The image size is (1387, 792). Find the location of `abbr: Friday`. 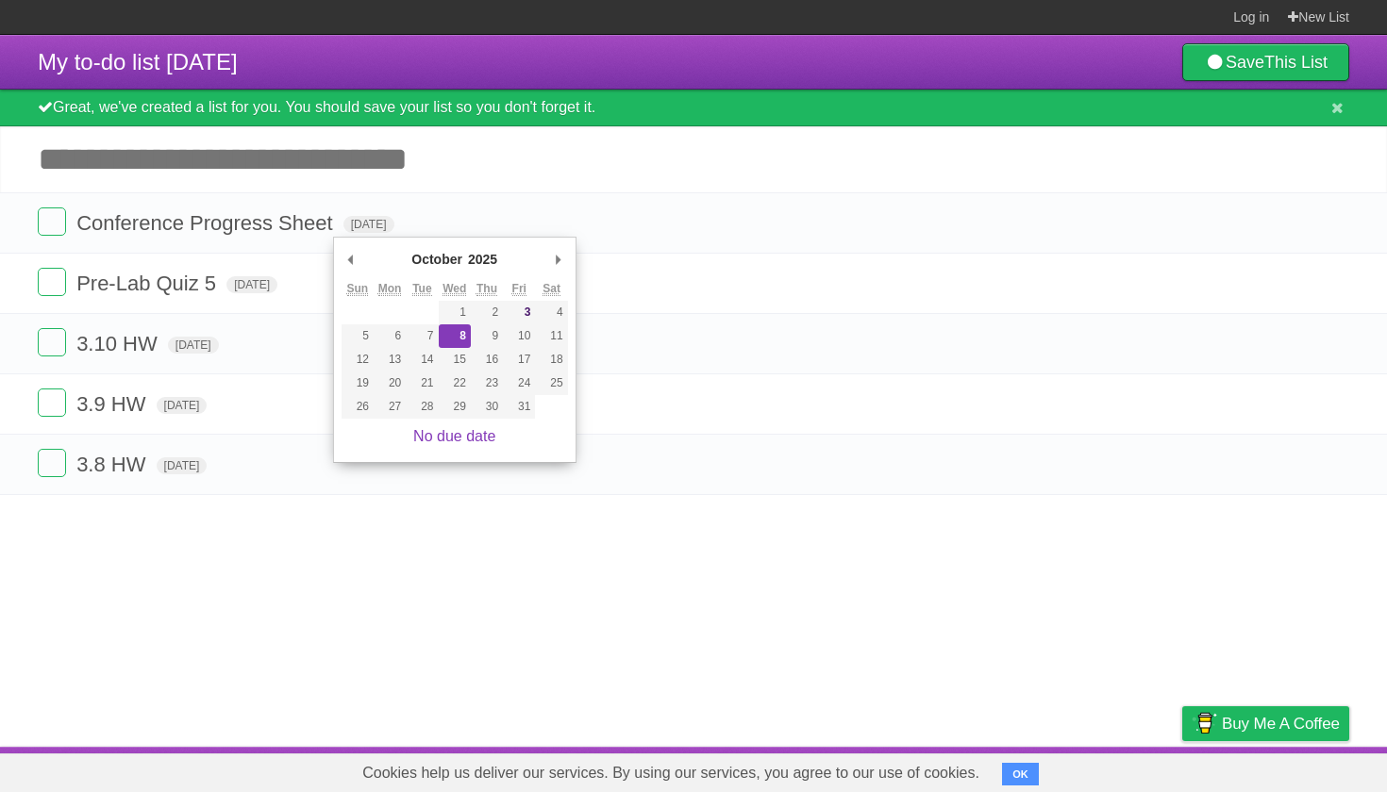

abbr: Friday is located at coordinates (519, 289).